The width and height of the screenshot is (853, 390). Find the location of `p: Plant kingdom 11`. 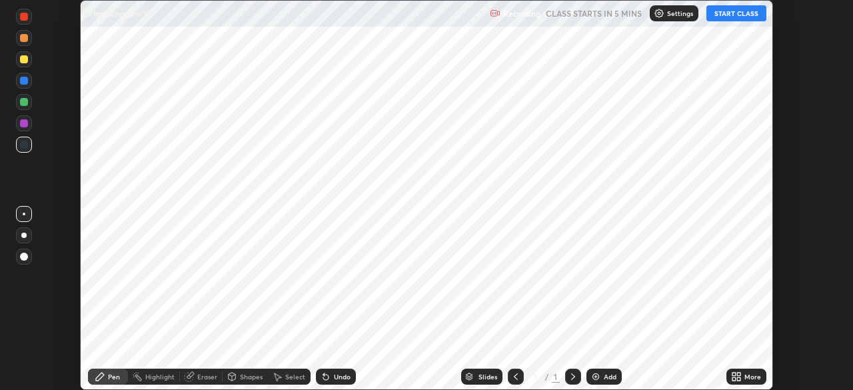

p: Plant kingdom 11 is located at coordinates (119, 13).